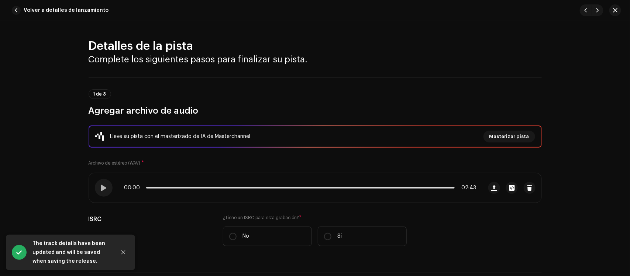 The width and height of the screenshot is (630, 276). I want to click on span: 02:43, so click(467, 188).